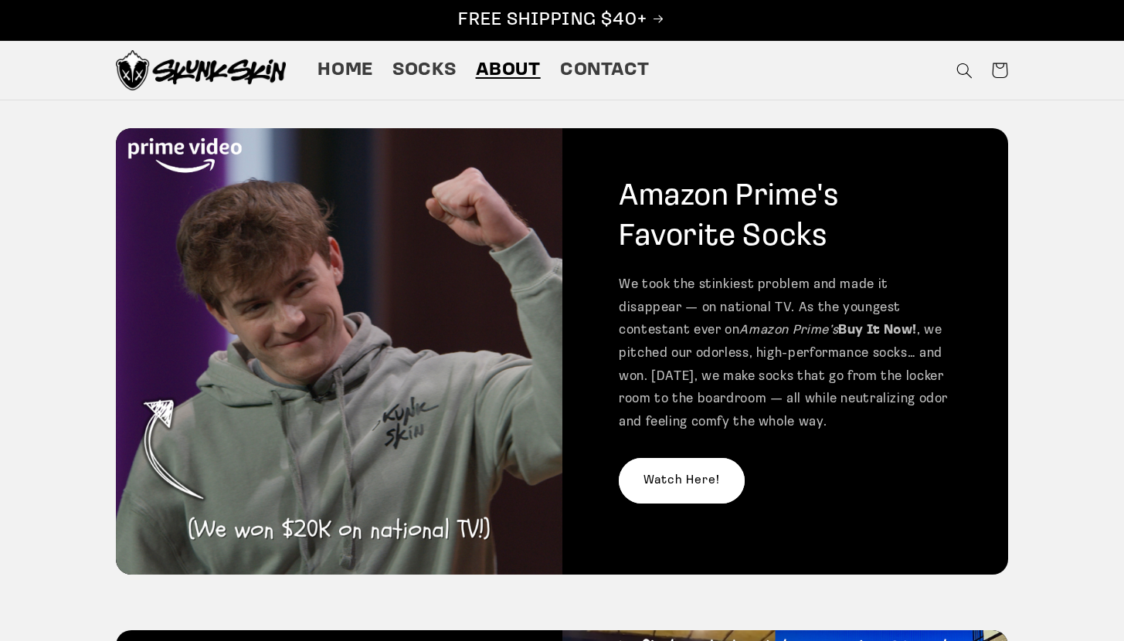  Describe the element at coordinates (508, 70) in the screenshot. I see `a: About` at that location.